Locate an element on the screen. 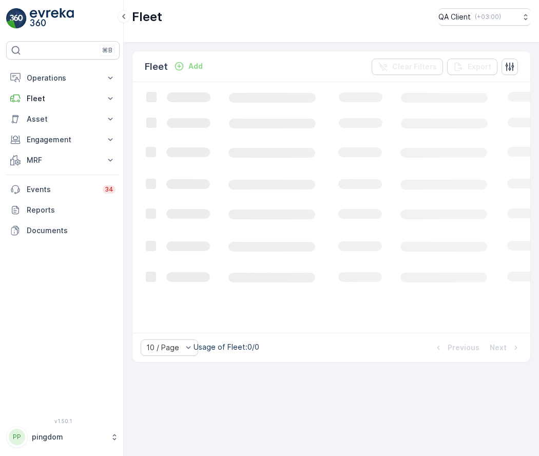 Image resolution: width=539 pixels, height=456 pixels. button: QA Client(+03:00) is located at coordinates (485, 17).